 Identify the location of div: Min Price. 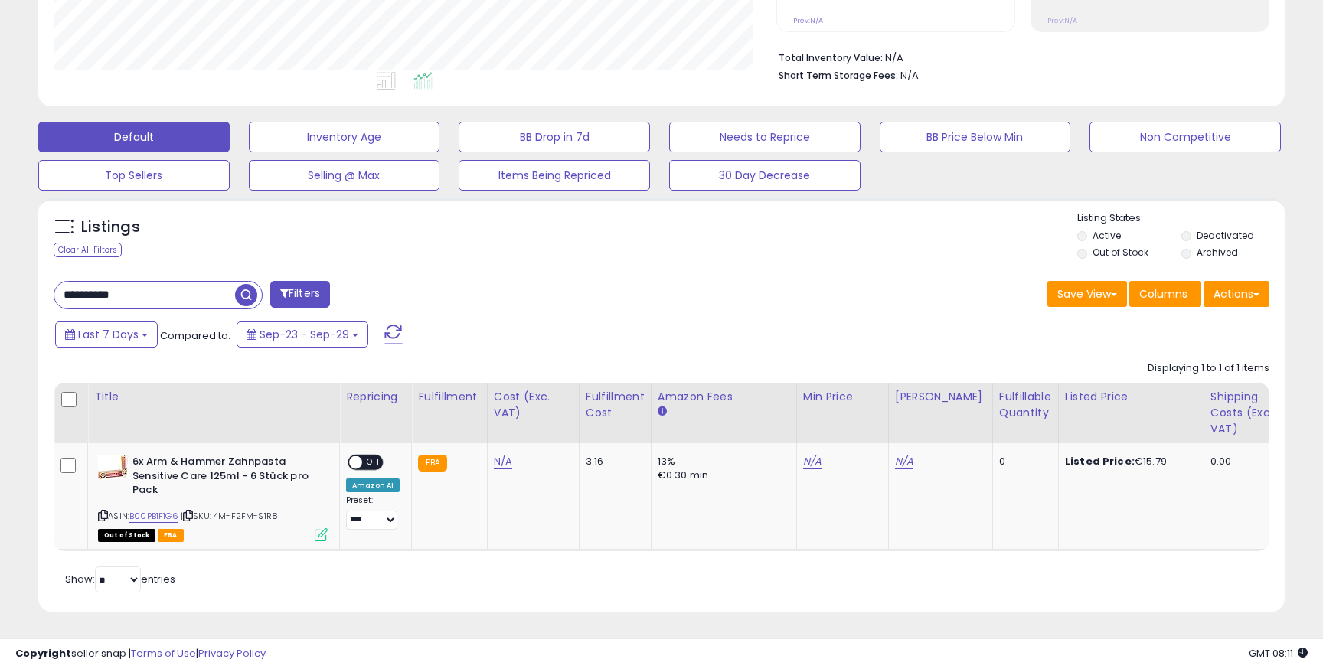
(842, 397).